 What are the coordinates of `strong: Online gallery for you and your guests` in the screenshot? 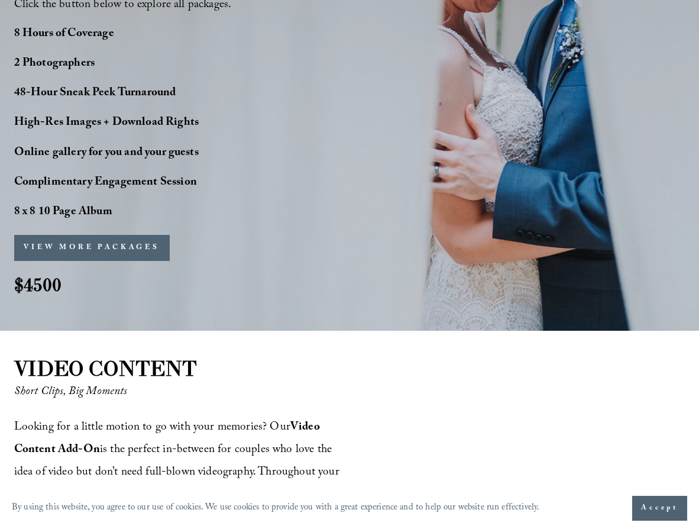 It's located at (106, 153).